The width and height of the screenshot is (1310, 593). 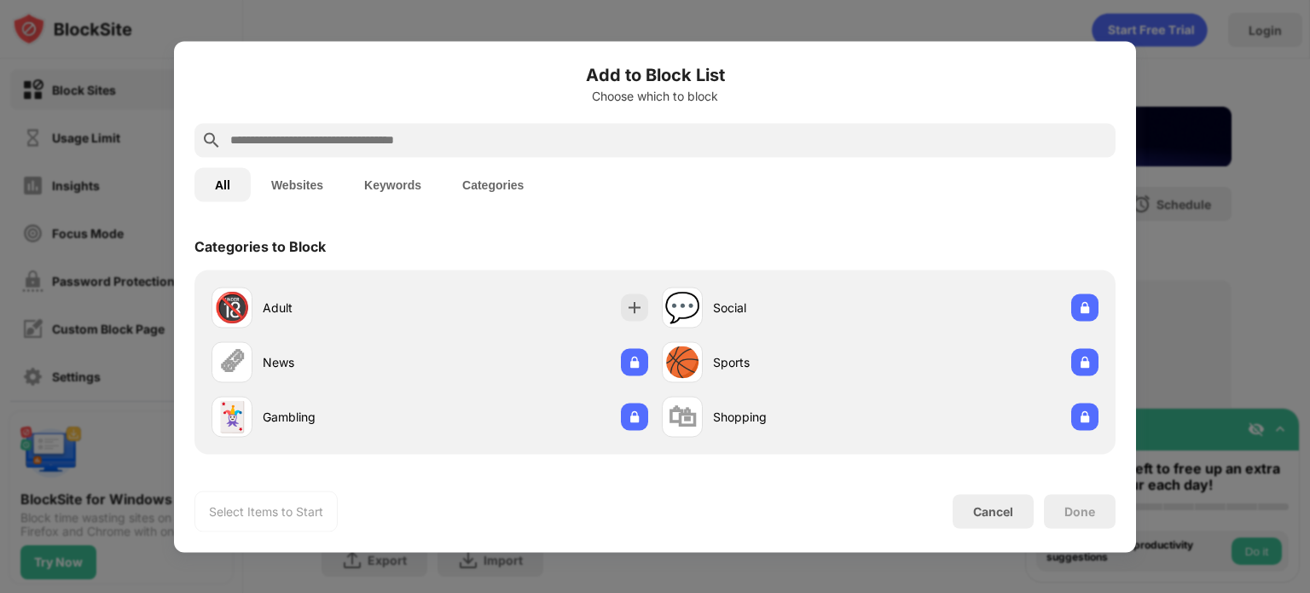 I want to click on div: Shopping, so click(x=796, y=416).